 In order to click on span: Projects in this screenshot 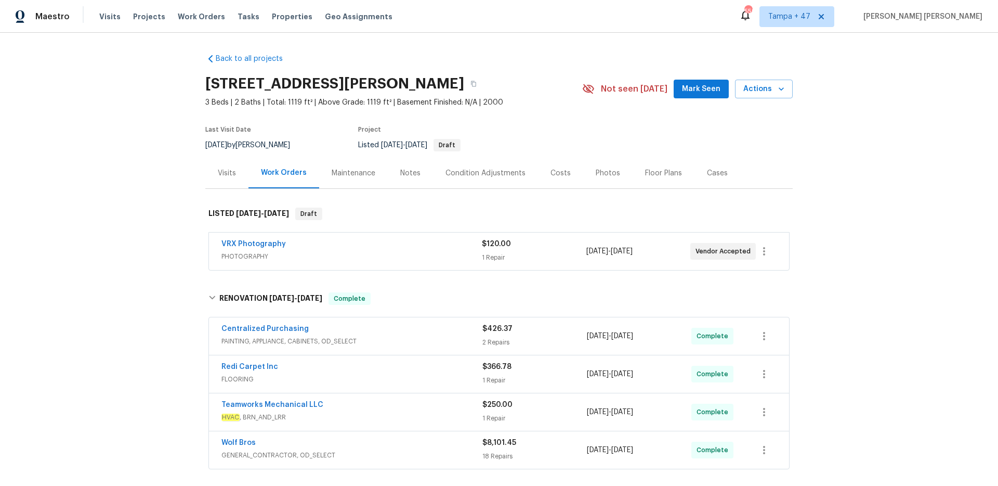, I will do `click(149, 17)`.